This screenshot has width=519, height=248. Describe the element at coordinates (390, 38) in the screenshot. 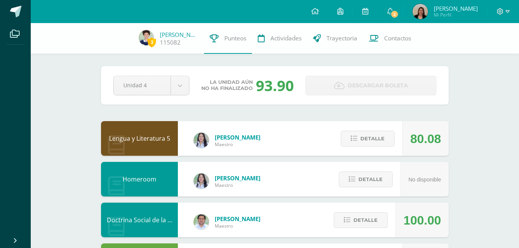

I see `a: Contactos` at that location.